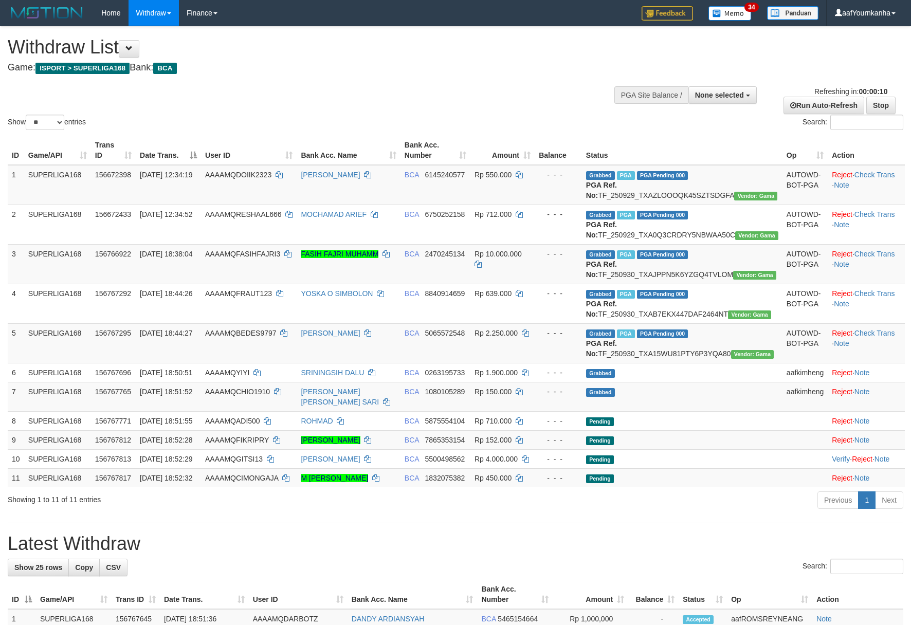  What do you see at coordinates (113, 214) in the screenshot?
I see `span: 156672433` at bounding box center [113, 214].